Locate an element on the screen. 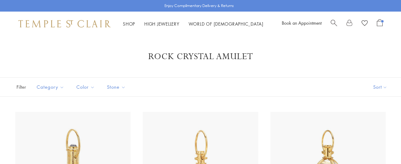  button: Category is located at coordinates (50, 87).